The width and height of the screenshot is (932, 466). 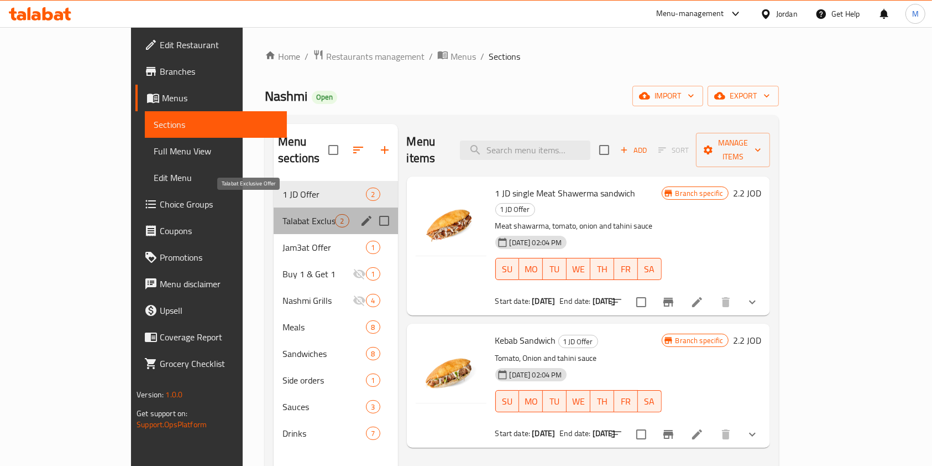 What do you see at coordinates (634, 150) in the screenshot?
I see `span: Add` at bounding box center [634, 150].